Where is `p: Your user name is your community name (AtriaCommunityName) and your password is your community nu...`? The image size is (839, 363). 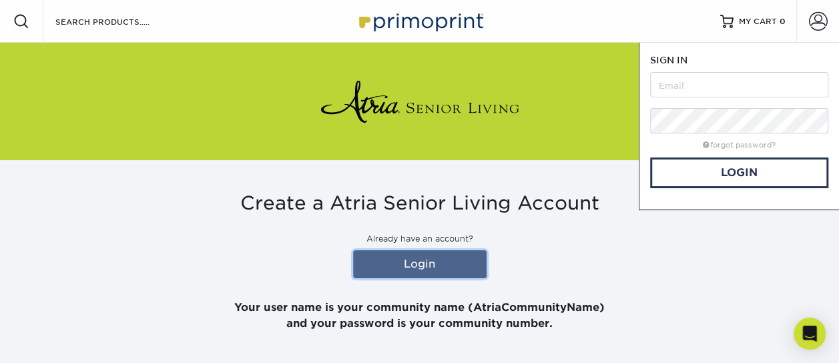 p: Your user name is your community name (AtriaCommunityName) and your password is your community nu... is located at coordinates (420, 308).